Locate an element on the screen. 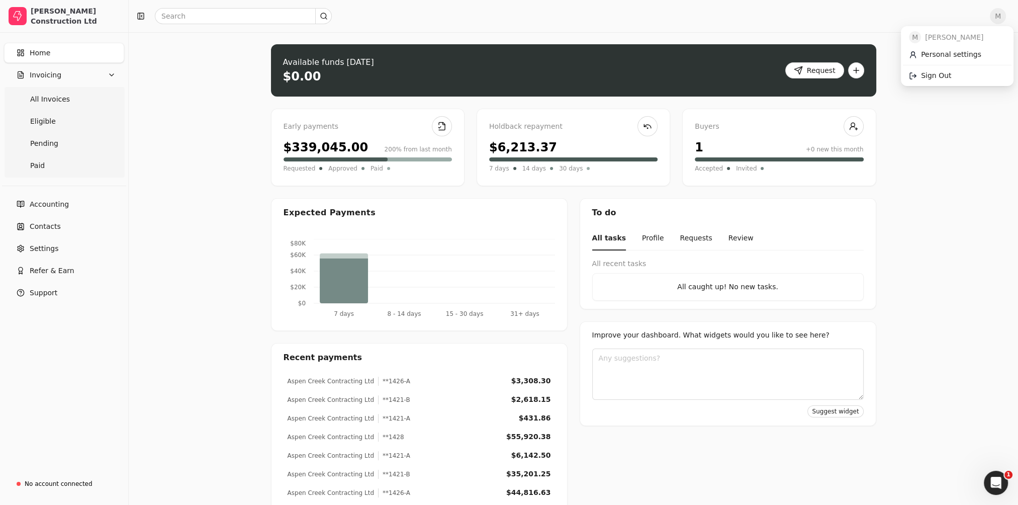  div: $2,618.15 is located at coordinates (531, 399).